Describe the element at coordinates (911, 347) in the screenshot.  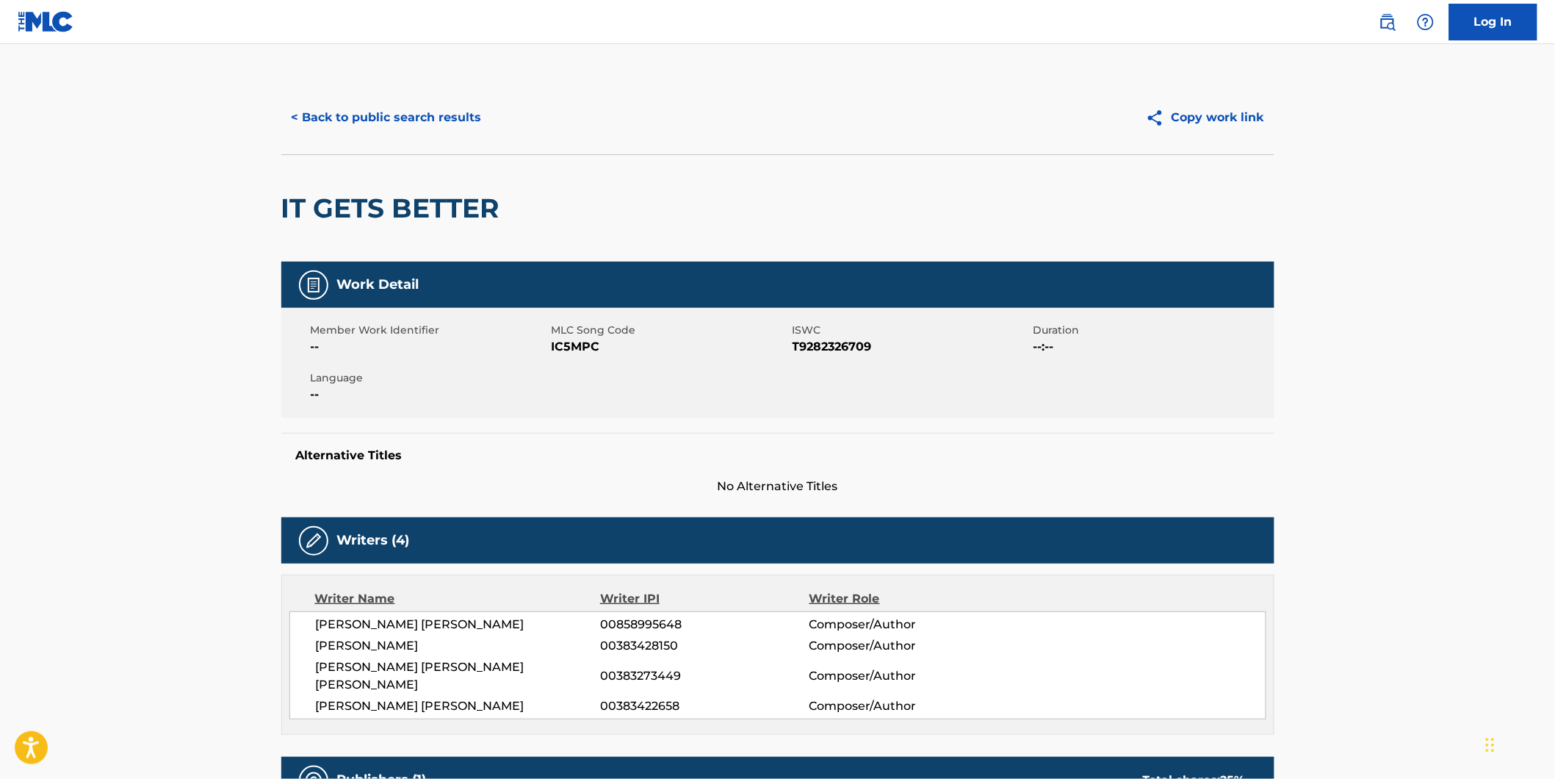
I see `span: T9282326709` at that location.